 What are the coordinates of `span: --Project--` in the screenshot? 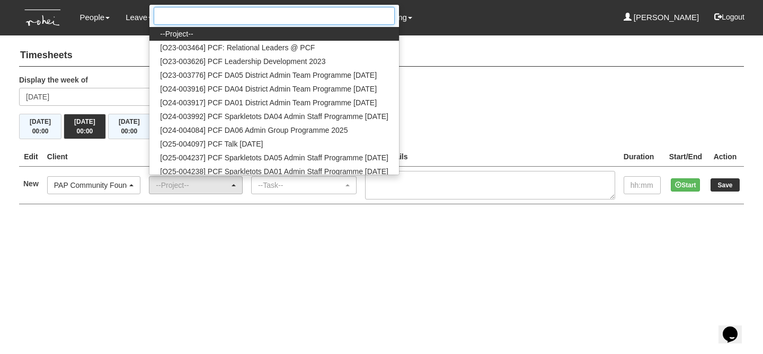 It's located at (176, 34).